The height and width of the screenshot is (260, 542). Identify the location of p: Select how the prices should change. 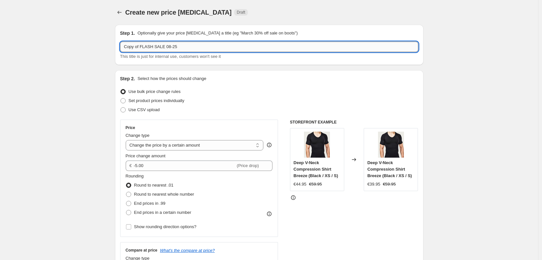
(172, 79).